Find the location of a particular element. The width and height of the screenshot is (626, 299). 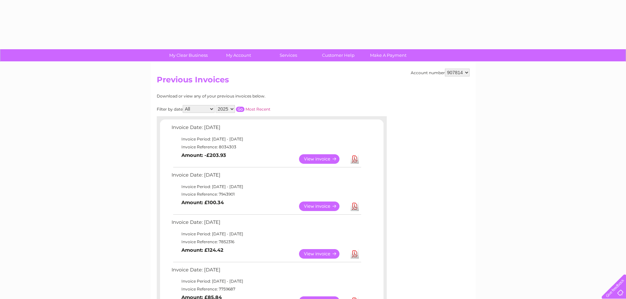

a: Services is located at coordinates (288, 55).